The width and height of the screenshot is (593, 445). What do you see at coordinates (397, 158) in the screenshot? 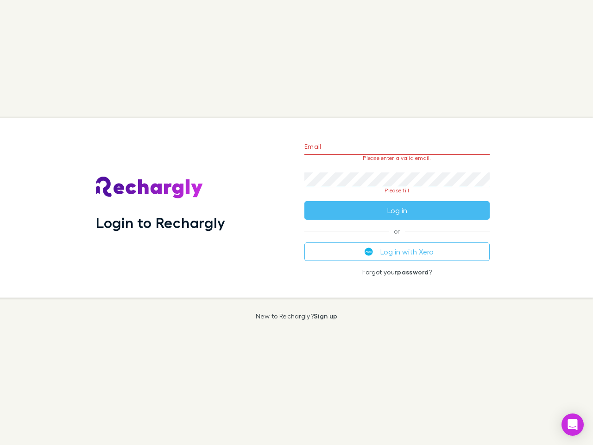
I see `p: Please enter a valid email.` at bounding box center [397, 158].